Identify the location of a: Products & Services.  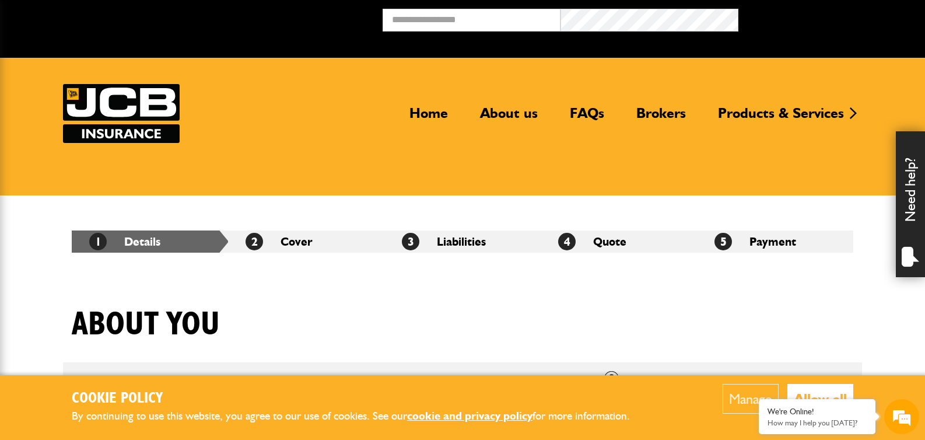
(781, 118).